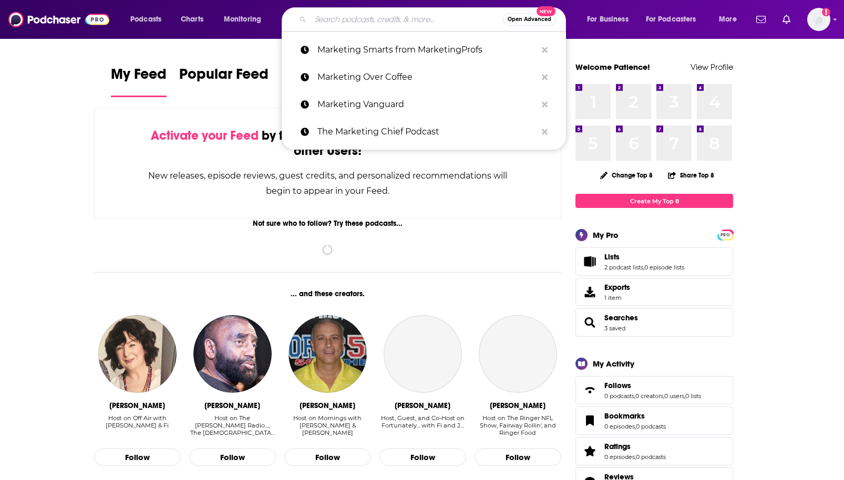 The image size is (844, 480). I want to click on div: by following Podcasts, Creators, Lists, and other Users!, so click(328, 144).